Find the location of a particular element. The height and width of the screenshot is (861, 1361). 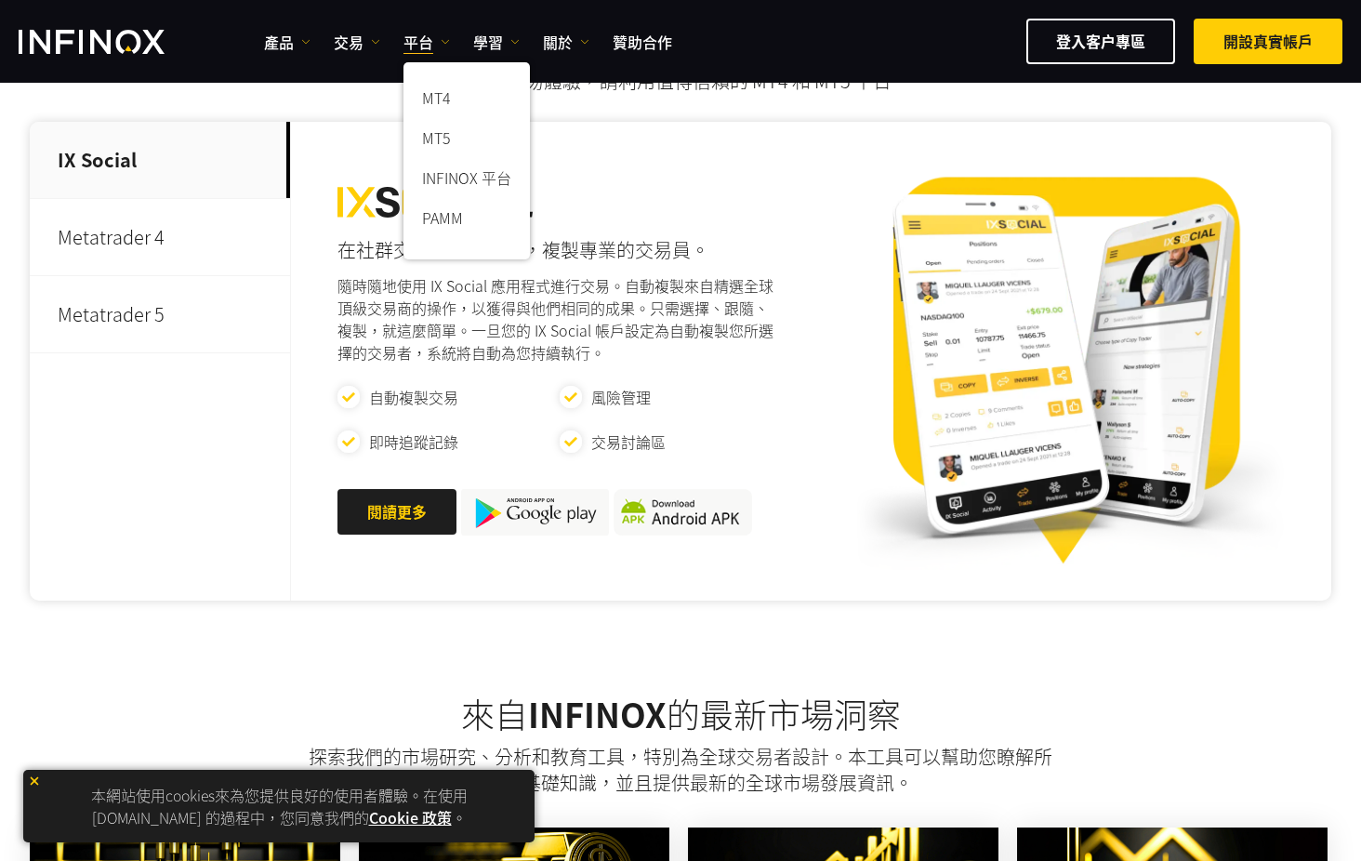

a: INFINOX Logo is located at coordinates (113, 42).